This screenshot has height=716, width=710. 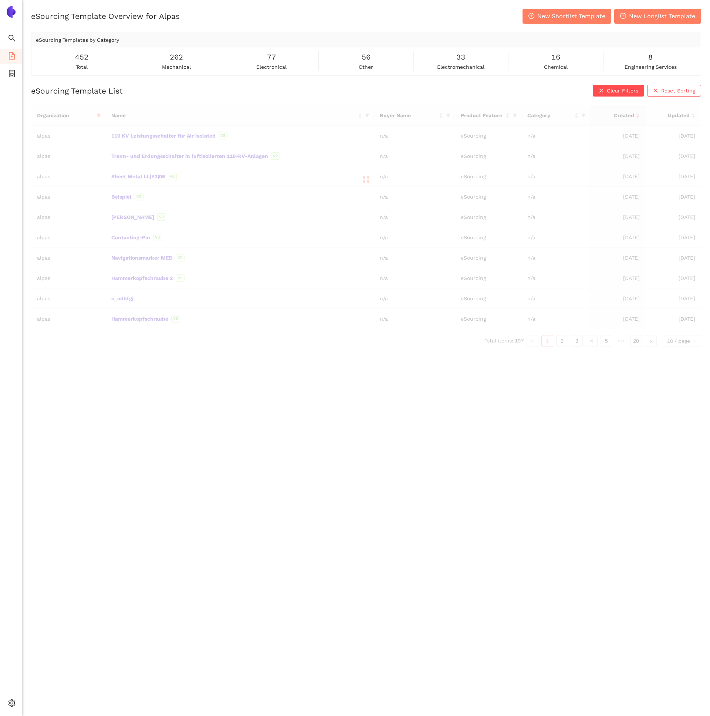 What do you see at coordinates (366, 67) in the screenshot?
I see `span: other` at bounding box center [366, 67].